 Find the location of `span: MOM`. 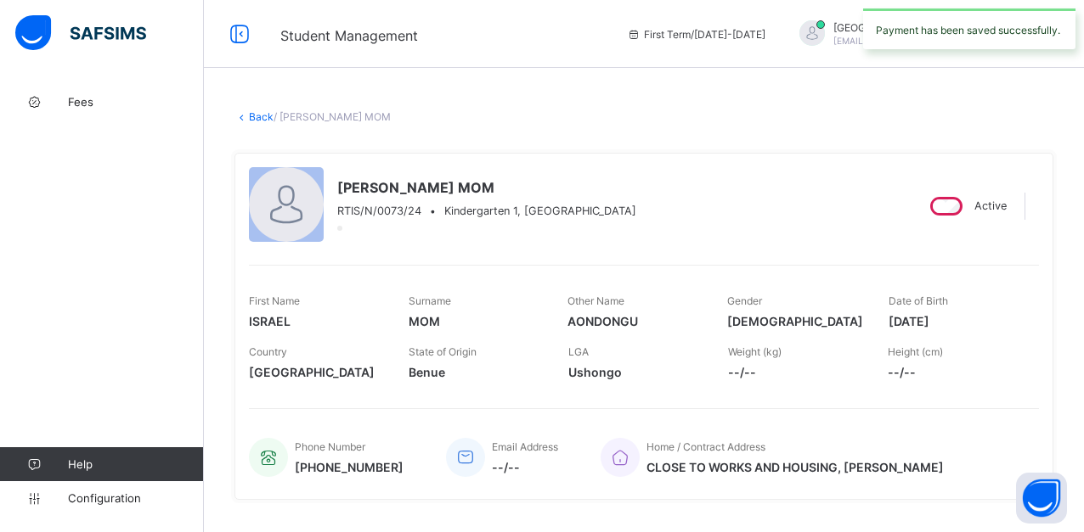

span: MOM is located at coordinates (476, 321).